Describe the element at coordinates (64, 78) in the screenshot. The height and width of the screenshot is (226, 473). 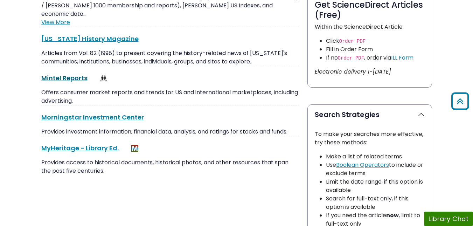
I see `a: Mintel Reports` at that location.